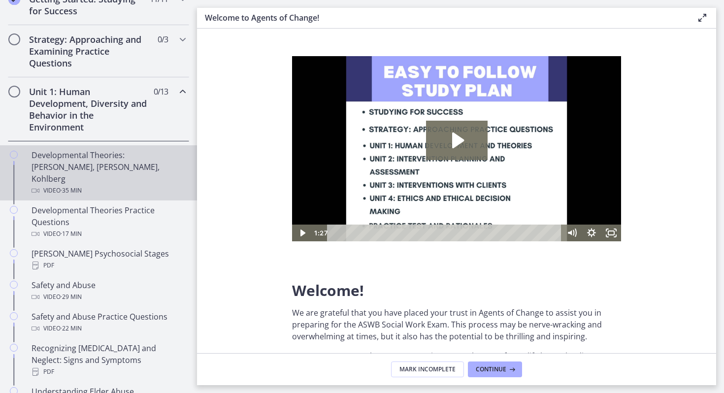 This screenshot has width=724, height=393. What do you see at coordinates (71, 328) in the screenshot?
I see `span: · 22 min` at bounding box center [71, 328].